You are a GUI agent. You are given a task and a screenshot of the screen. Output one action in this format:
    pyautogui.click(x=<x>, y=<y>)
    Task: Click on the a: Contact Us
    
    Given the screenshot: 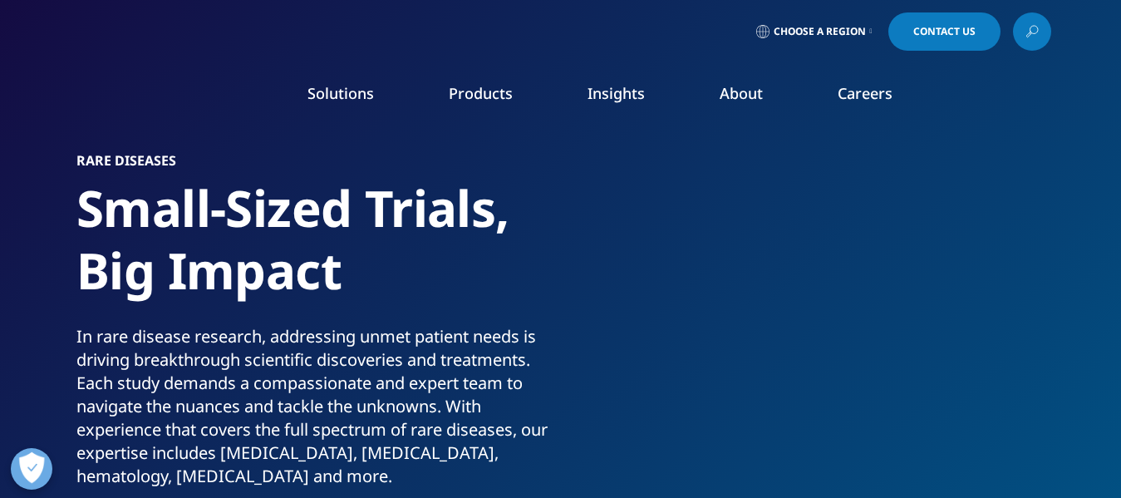 What is the action you would take?
    pyautogui.click(x=944, y=32)
    